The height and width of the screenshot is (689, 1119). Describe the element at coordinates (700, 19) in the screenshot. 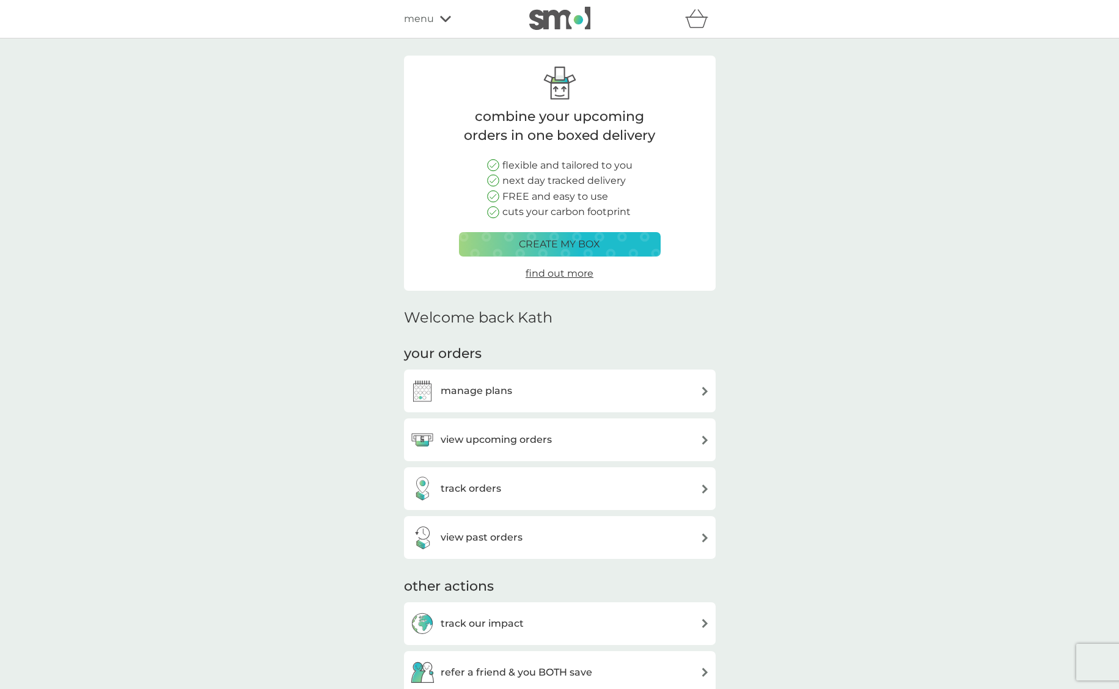

I see `div: basket` at that location.